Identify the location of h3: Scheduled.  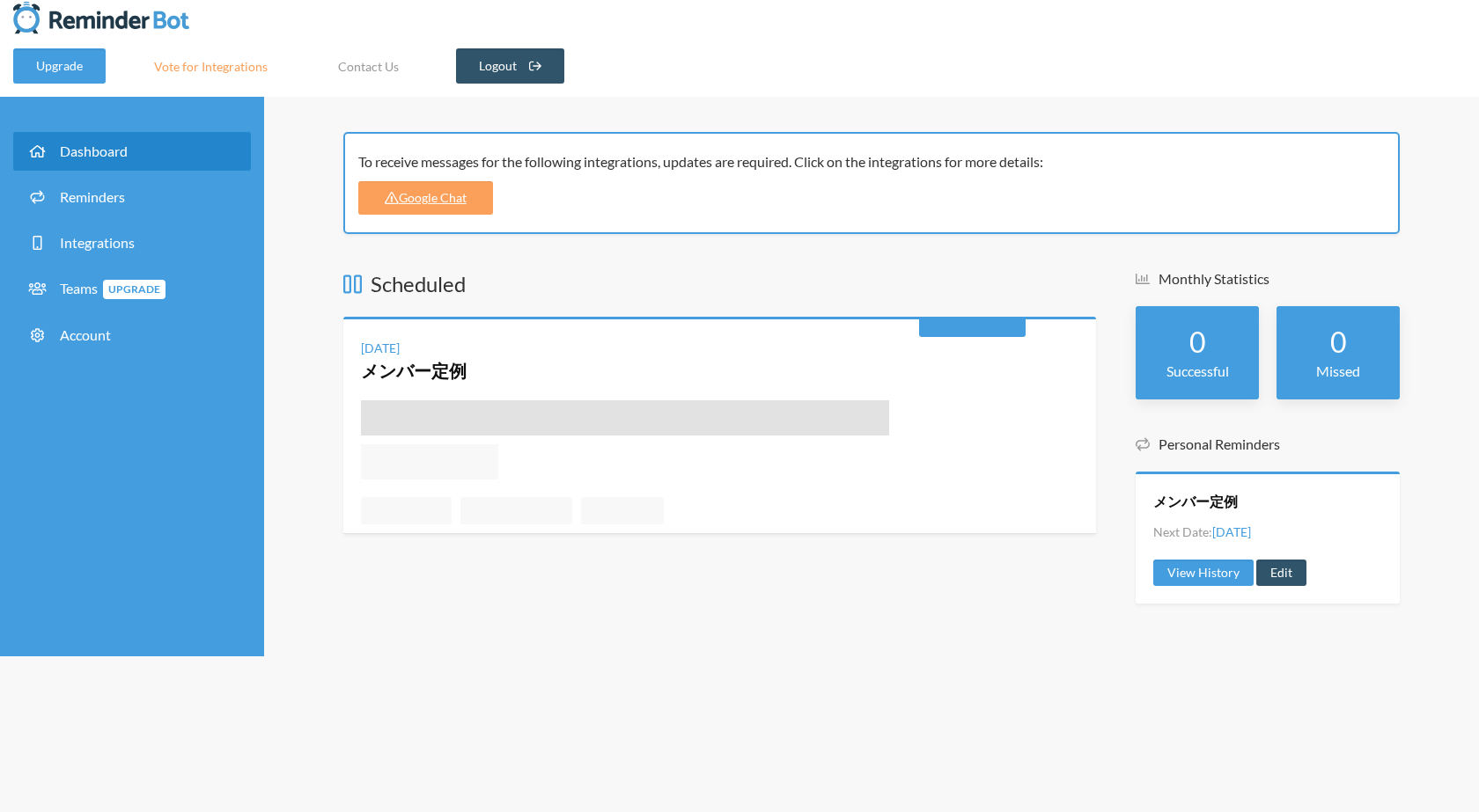
(719, 285).